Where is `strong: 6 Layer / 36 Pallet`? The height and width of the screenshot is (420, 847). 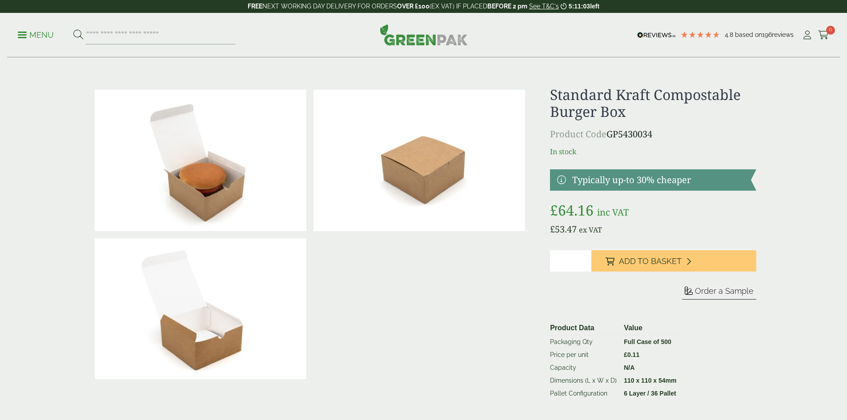
strong: 6 Layer / 36 Pallet is located at coordinates (650, 393).